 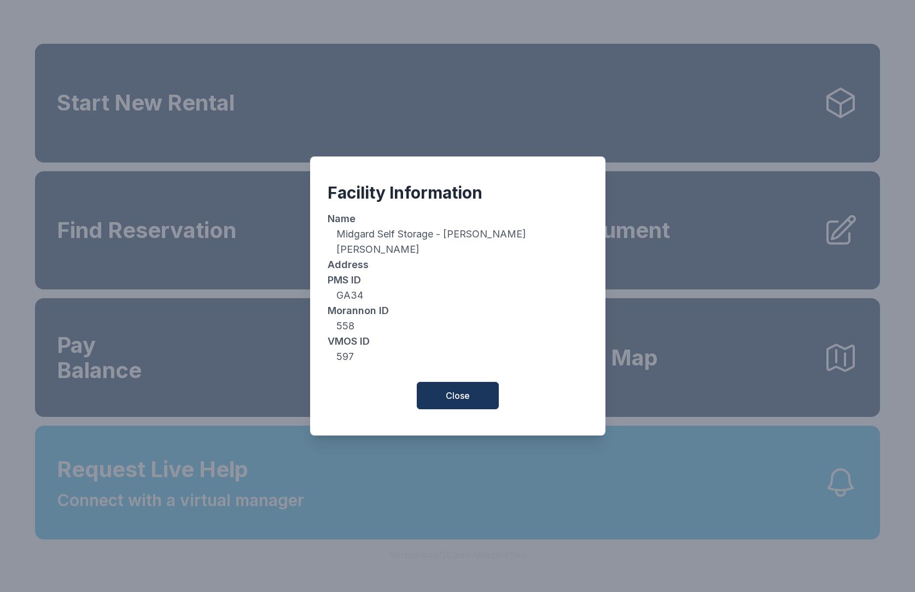 What do you see at coordinates (458, 219) in the screenshot?
I see `dt: Name` at bounding box center [458, 219].